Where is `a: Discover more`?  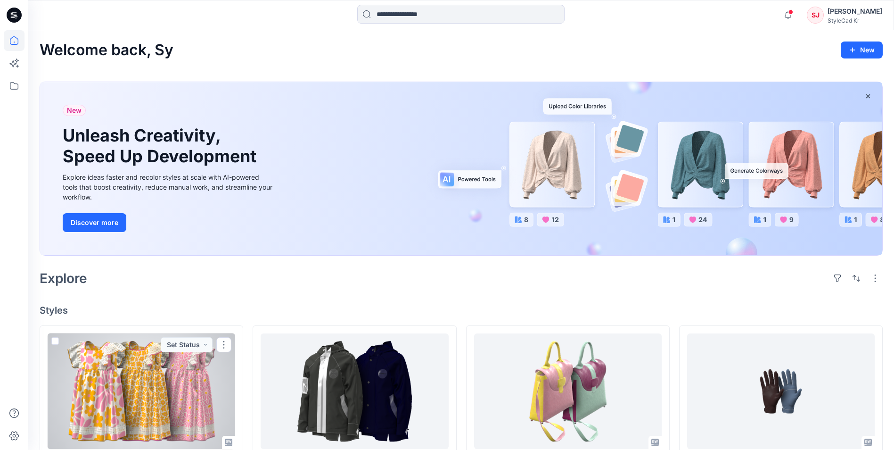
a: Discover more is located at coordinates (169, 222).